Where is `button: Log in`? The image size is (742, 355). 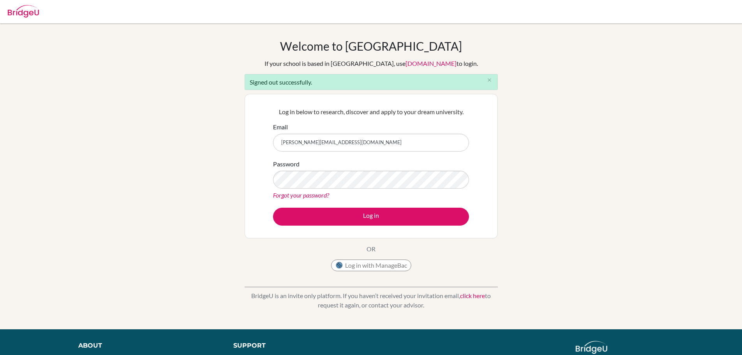 button: Log in is located at coordinates (371, 217).